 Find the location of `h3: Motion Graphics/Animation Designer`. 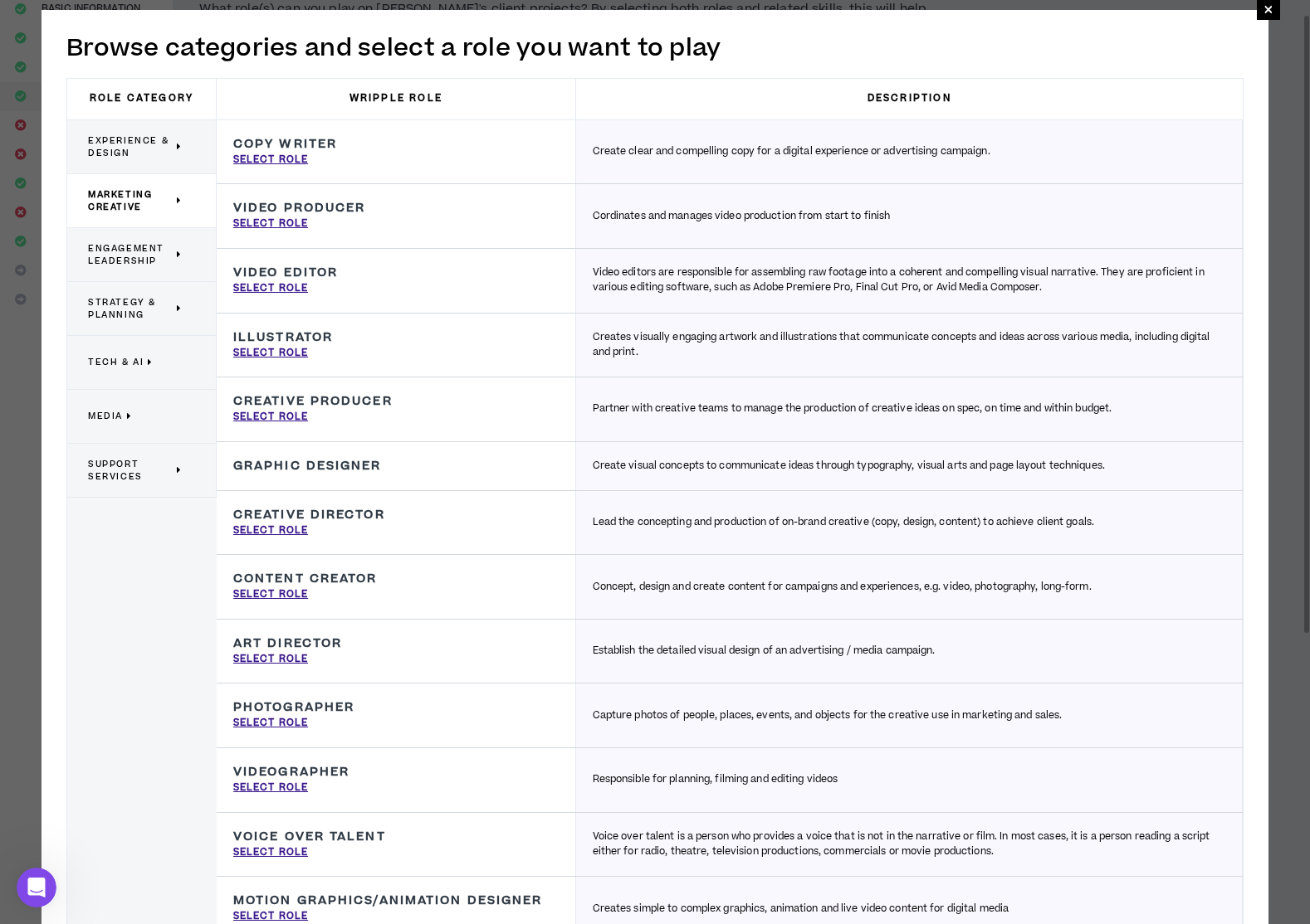

h3: Motion Graphics/Animation Designer is located at coordinates (387, 901).